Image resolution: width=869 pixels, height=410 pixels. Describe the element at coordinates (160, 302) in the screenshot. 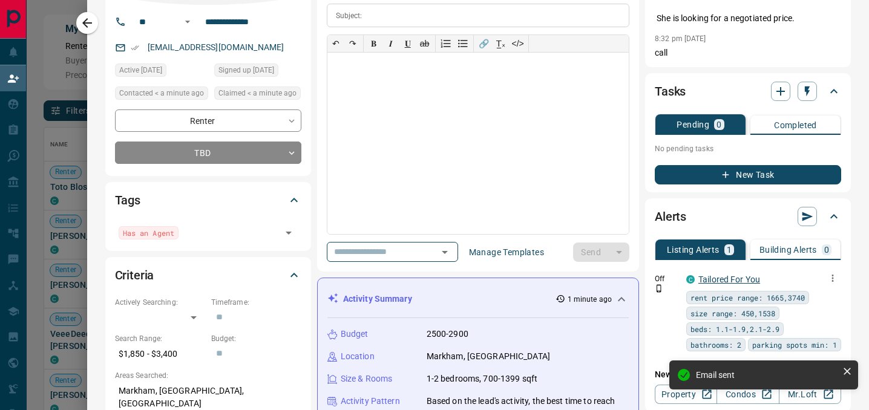

I see `p: Actively Searching:` at that location.